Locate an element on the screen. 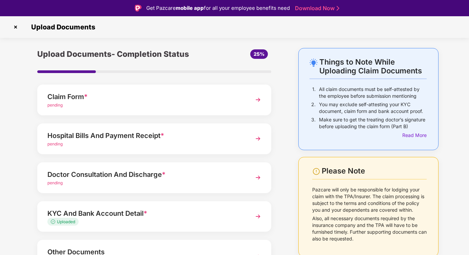 Image resolution: width=469 pixels, height=255 pixels. a: Download Now is located at coordinates (316, 8).